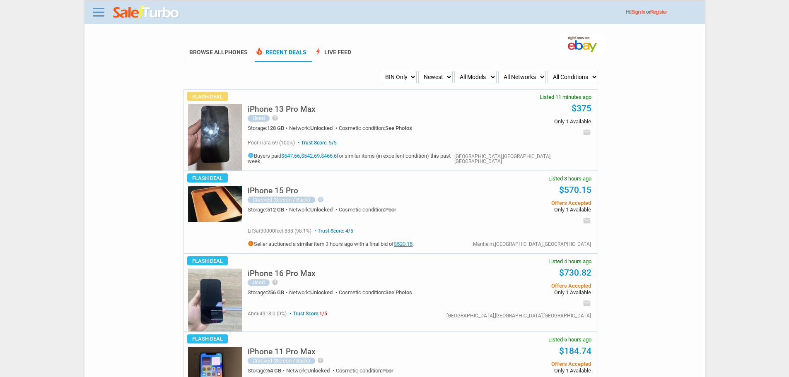  What do you see at coordinates (273, 191) in the screenshot?
I see `a: iPhone 15 Pro` at bounding box center [273, 191].